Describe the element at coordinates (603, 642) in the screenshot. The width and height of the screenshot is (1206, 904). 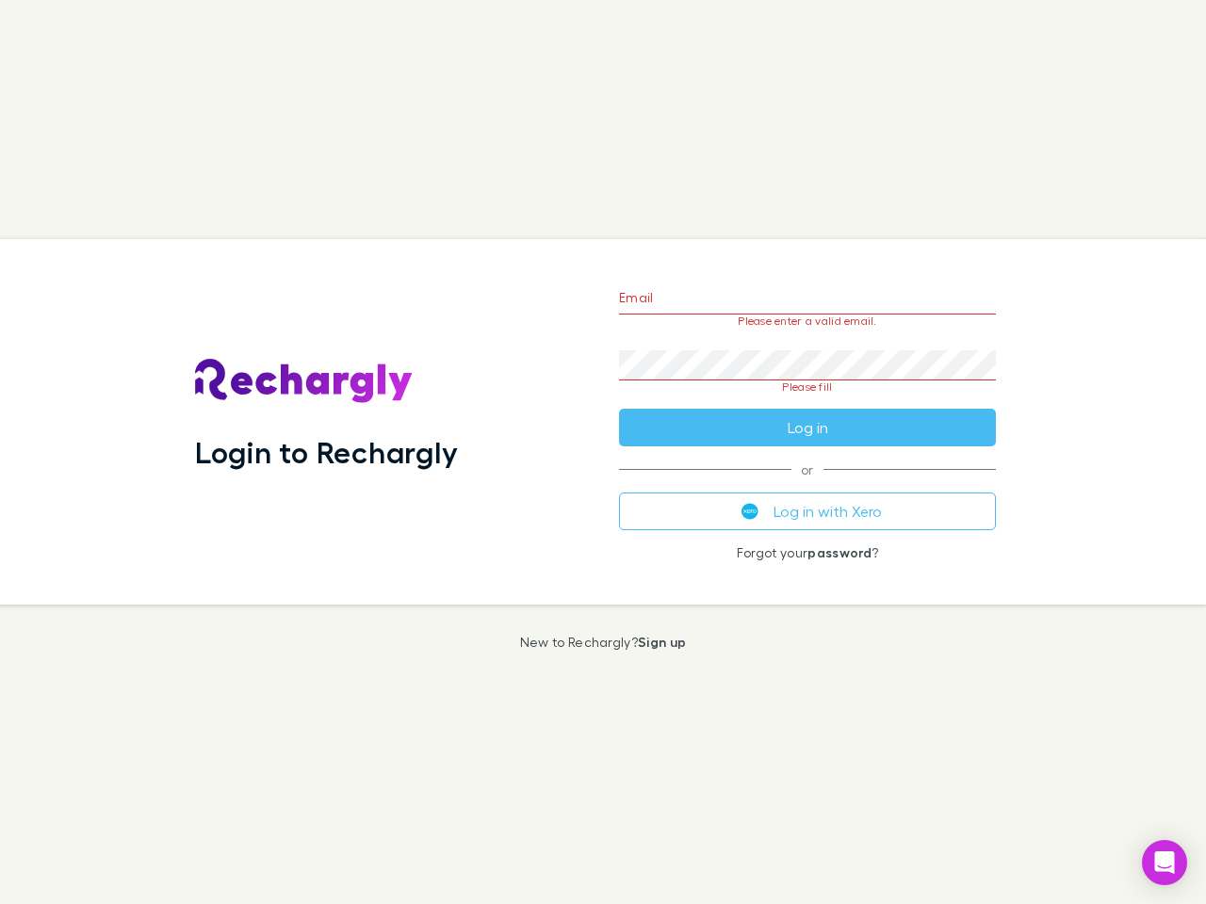
I see `p: New to Rechargly?` at that location.